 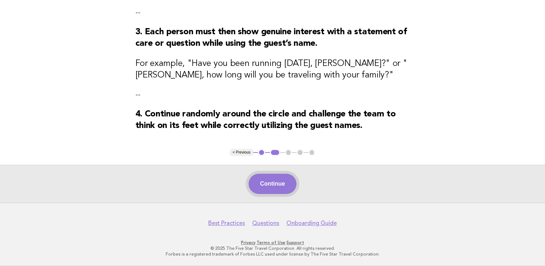 I want to click on button: 1, so click(x=262, y=152).